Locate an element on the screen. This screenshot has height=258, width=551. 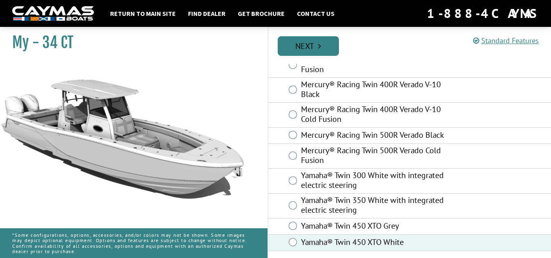
label: Yamaha® Twin 450 XTO Grey is located at coordinates (376, 227).